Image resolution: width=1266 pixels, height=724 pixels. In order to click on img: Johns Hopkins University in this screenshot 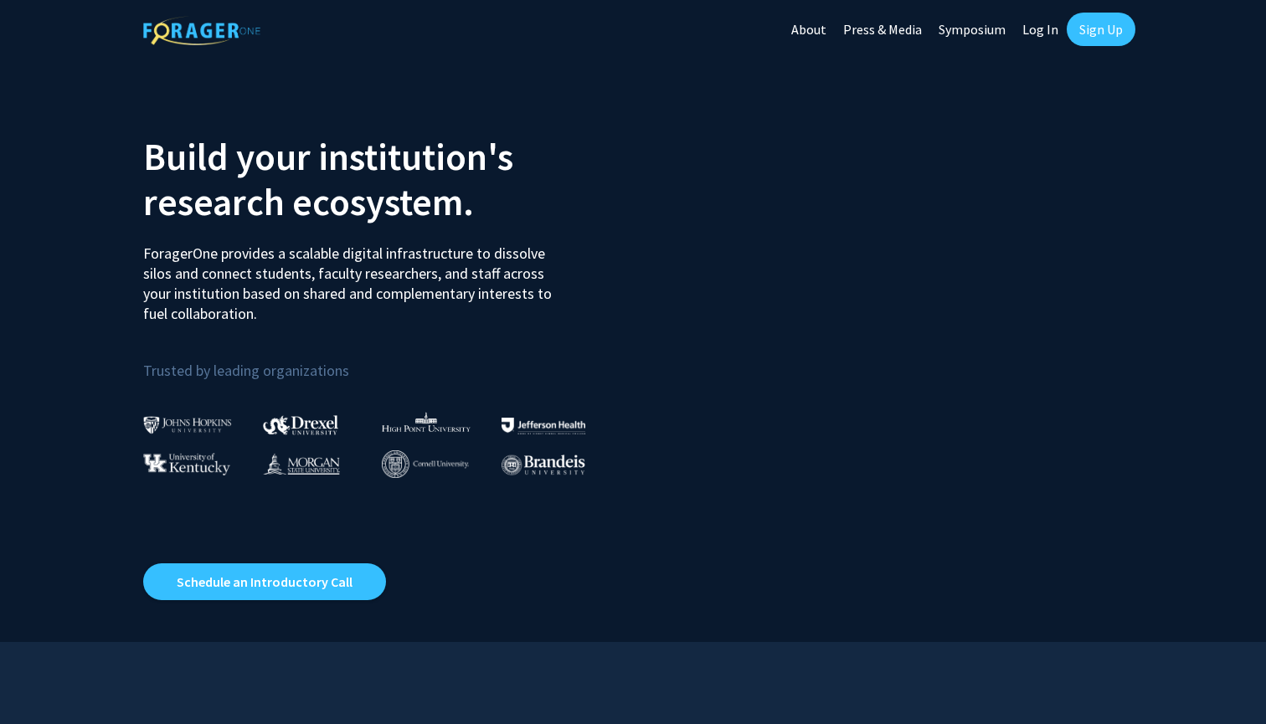, I will do `click(188, 425)`.